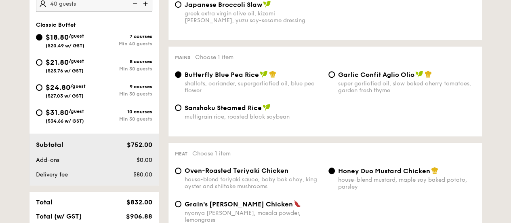 The width and height of the screenshot is (511, 223). Describe the element at coordinates (39, 112) in the screenshot. I see `input: $31.80/guest($34.66 w/ GST)10 coursesMin 30 guests` at that location.